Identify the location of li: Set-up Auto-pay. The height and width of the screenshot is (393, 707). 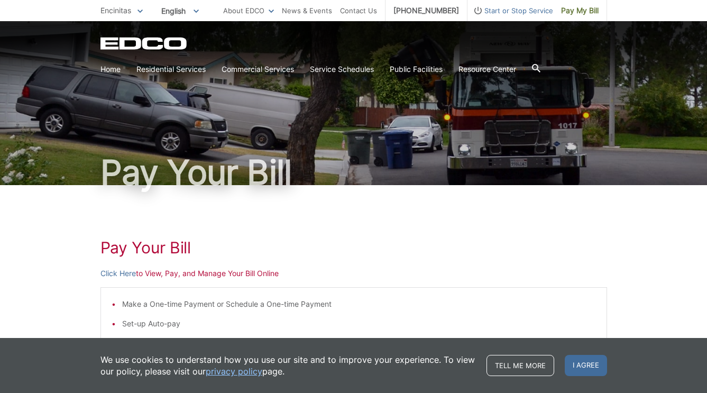
(359, 324).